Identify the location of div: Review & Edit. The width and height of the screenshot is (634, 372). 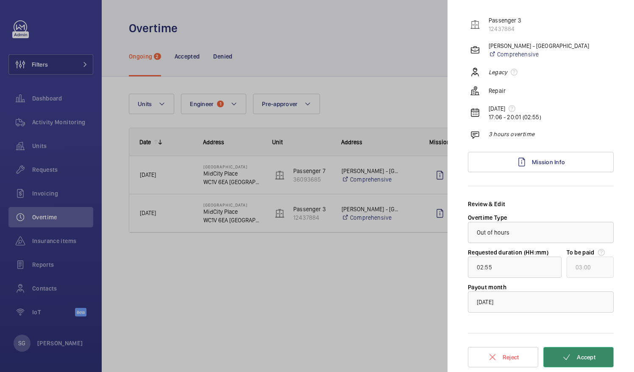
(541, 204).